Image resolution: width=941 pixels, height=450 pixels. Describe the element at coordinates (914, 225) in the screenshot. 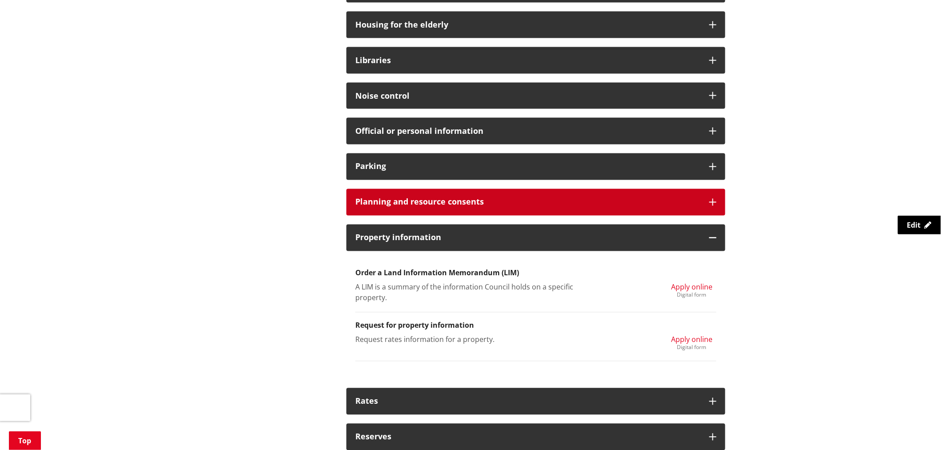

I see `span: Edit` at that location.